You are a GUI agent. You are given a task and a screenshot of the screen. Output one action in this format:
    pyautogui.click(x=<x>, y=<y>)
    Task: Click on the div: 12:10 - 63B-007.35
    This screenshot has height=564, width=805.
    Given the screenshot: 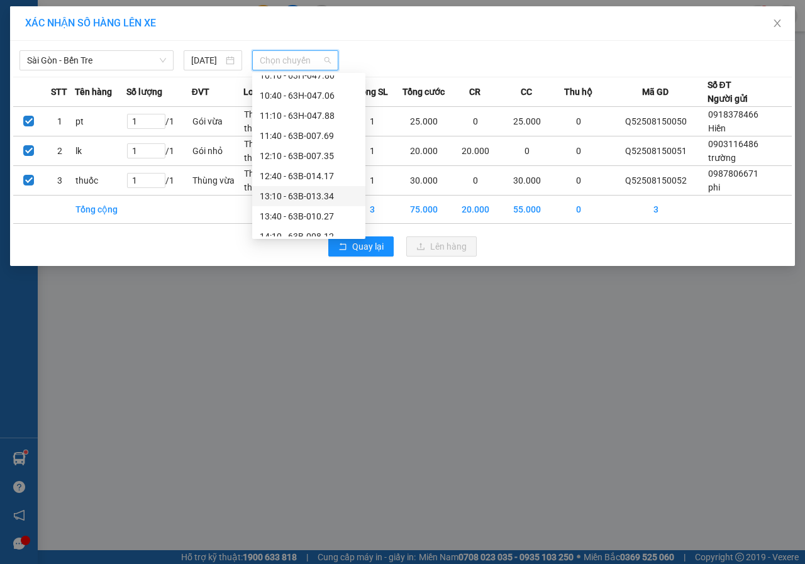 What is the action you would take?
    pyautogui.click(x=309, y=156)
    